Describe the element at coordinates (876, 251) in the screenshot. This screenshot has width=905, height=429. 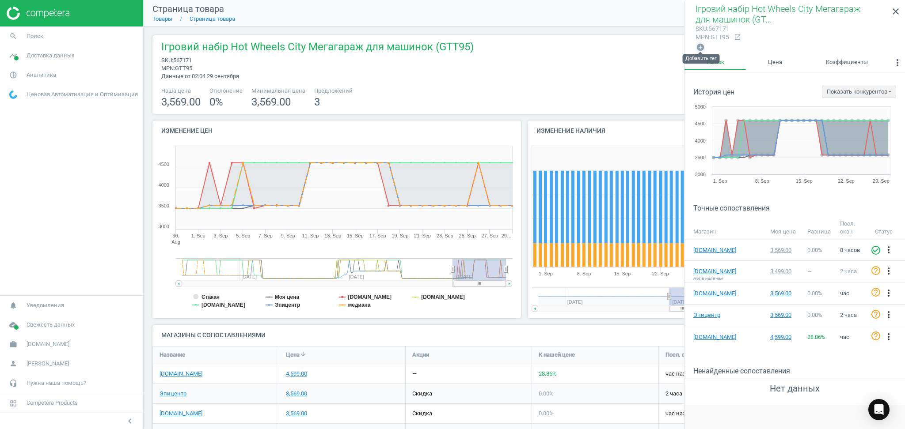
I see `i: check_circle_outline` at that location.